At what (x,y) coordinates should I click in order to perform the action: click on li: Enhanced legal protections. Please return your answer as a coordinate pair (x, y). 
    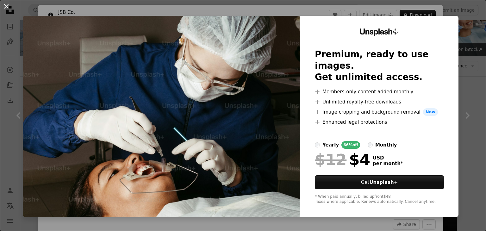
    Looking at the image, I should click on (379, 122).